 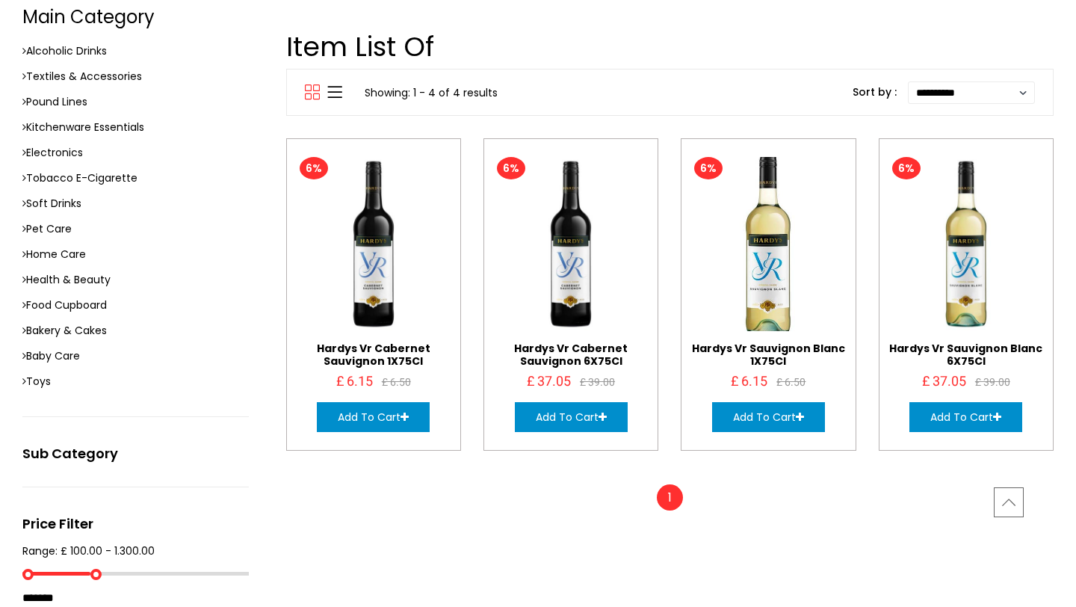 I want to click on h4: Price Filter, so click(x=135, y=524).